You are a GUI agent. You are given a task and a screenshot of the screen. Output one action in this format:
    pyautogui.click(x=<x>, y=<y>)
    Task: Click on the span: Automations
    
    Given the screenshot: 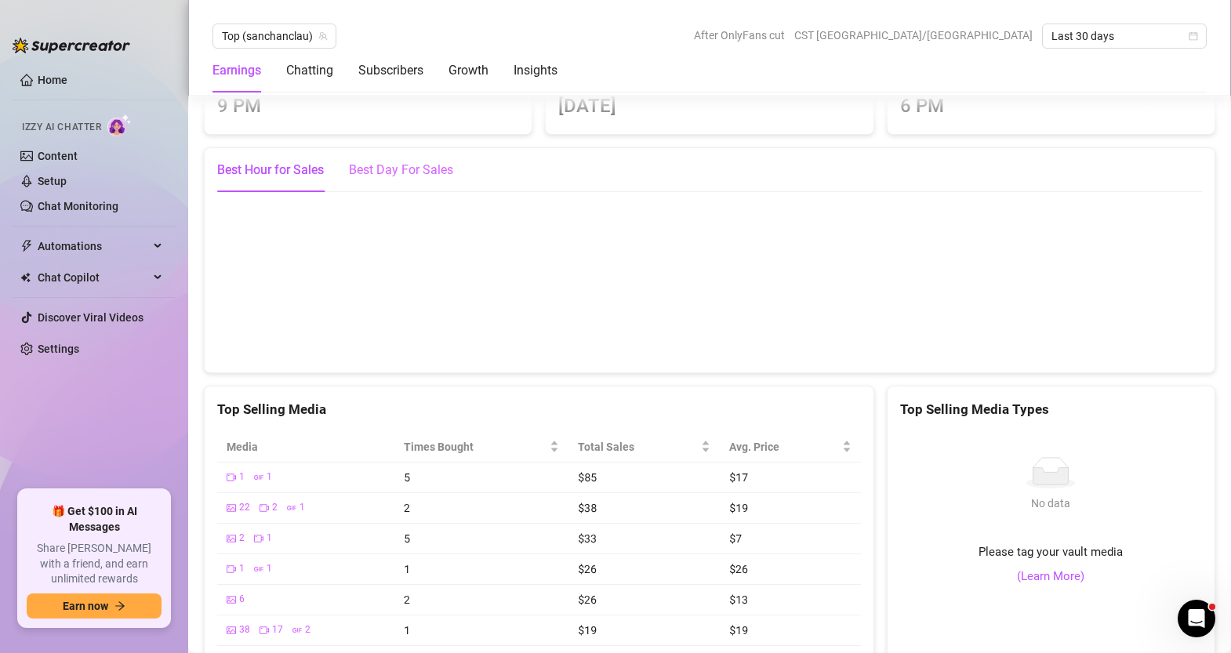 What is the action you would take?
    pyautogui.click(x=93, y=246)
    